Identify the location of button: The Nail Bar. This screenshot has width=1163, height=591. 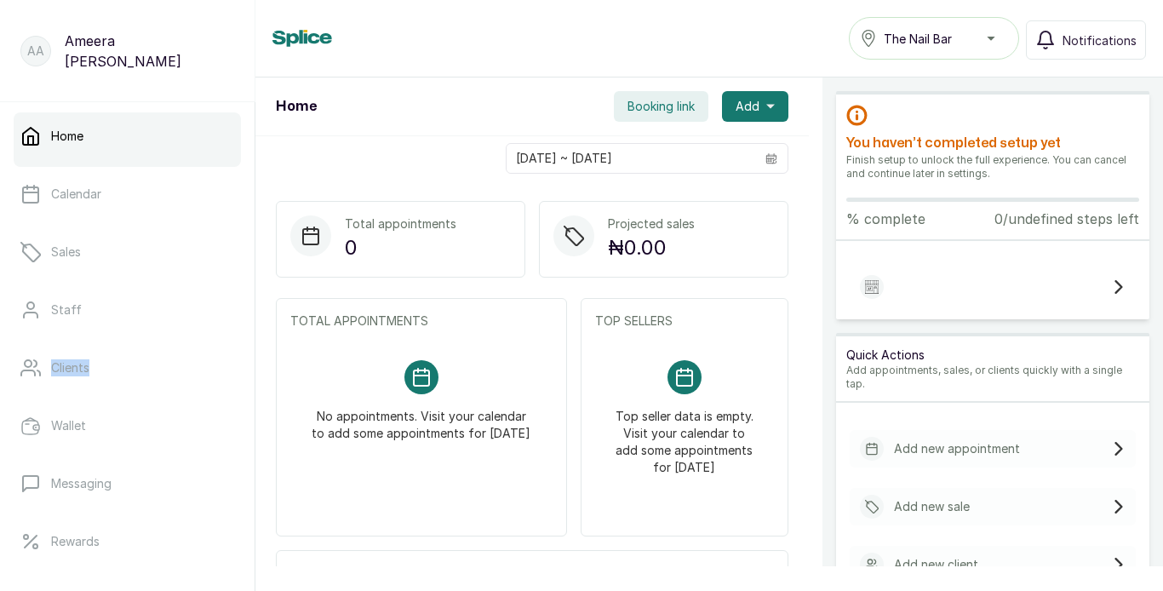
(934, 38).